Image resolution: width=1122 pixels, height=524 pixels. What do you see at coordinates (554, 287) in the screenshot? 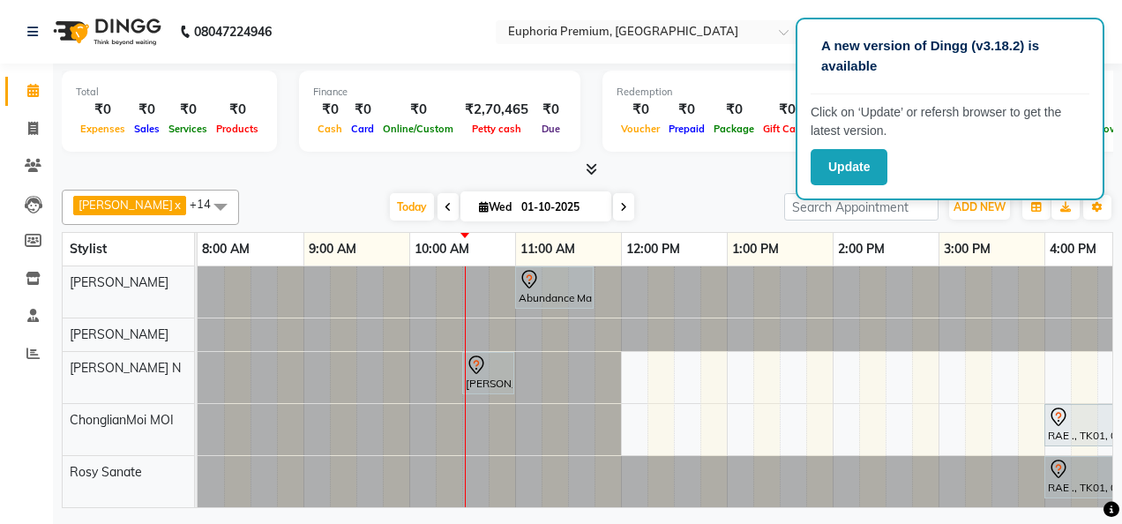
I see `div: Abundance Manifestation 29AASCA8886B1Z0, TK03, 11:00 AM-11:45 AM, Glutathione` at bounding box center [554, 287].